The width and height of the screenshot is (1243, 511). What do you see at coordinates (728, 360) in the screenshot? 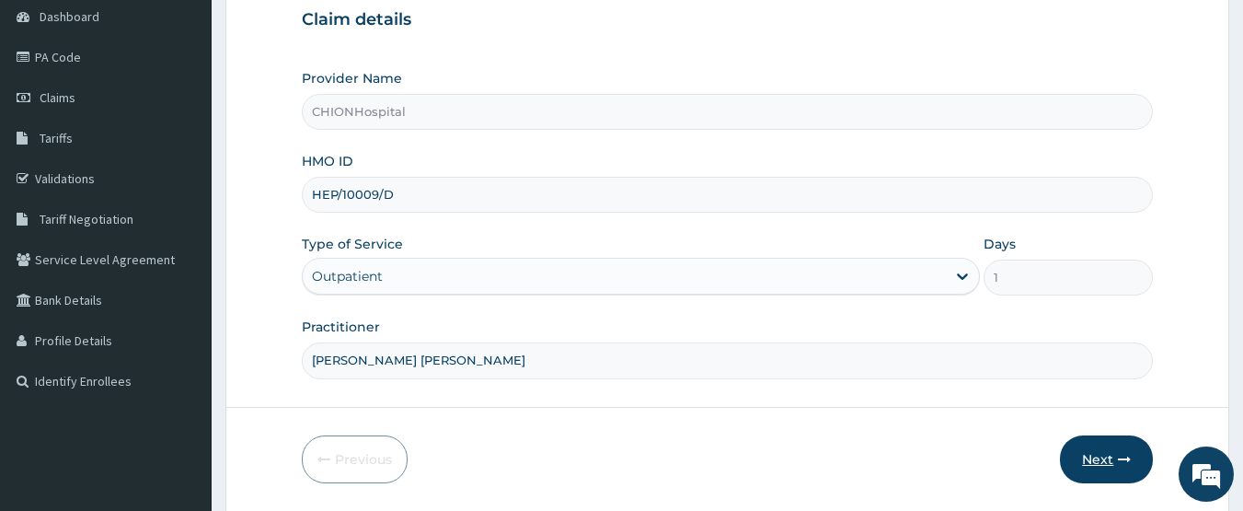
I see `input: Enter Name` at bounding box center [728, 360].